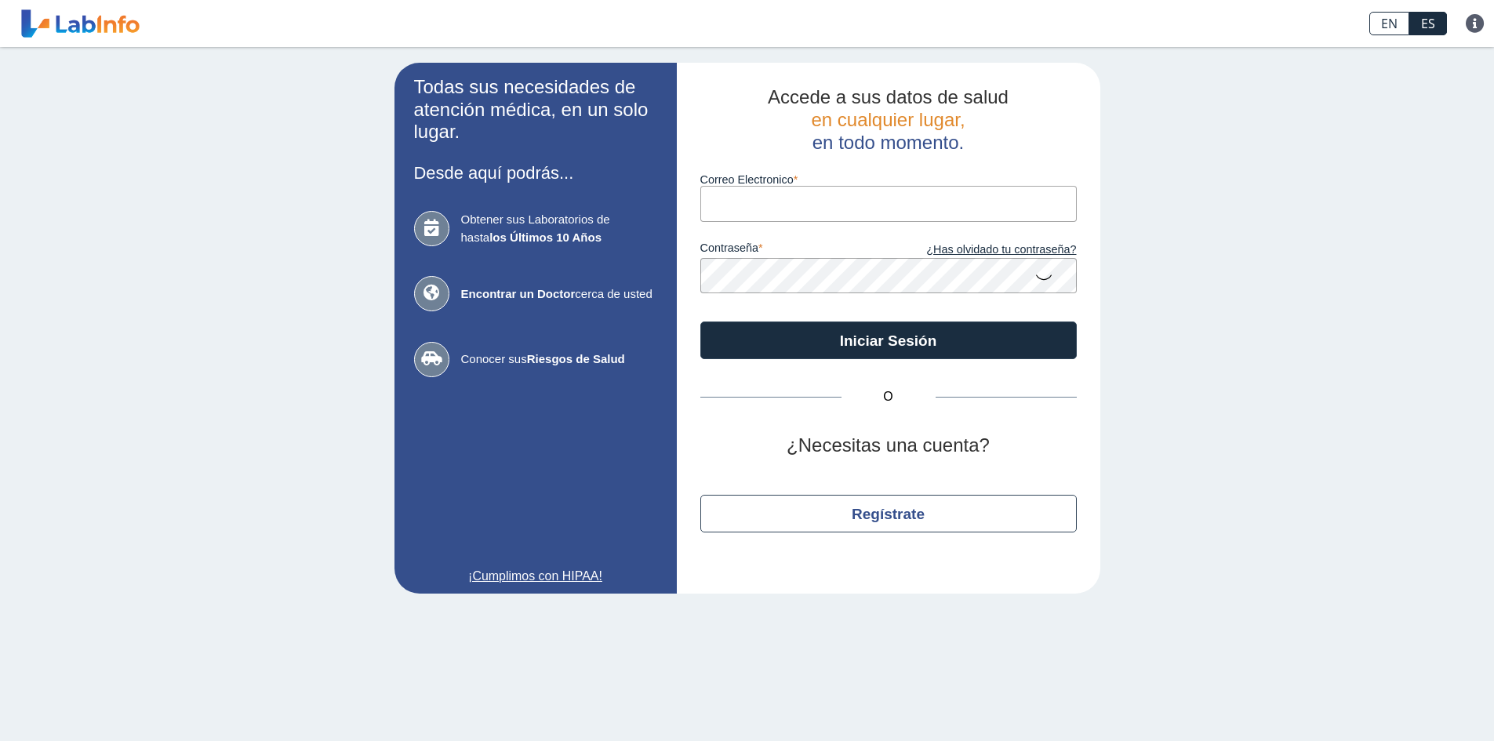  Describe the element at coordinates (559, 294) in the screenshot. I see `span: cerca de usted` at that location.